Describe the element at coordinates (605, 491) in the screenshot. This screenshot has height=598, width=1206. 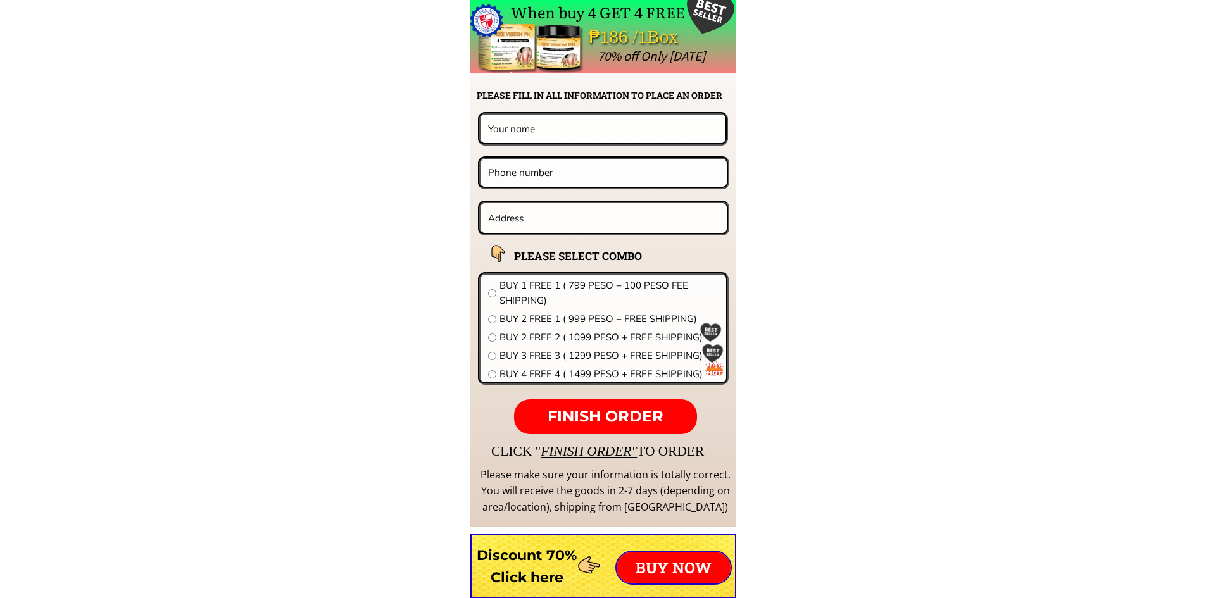
I see `div: Please make sure your information is totally correct. You will receive the goods in 2-7 days (dep...` at that location.